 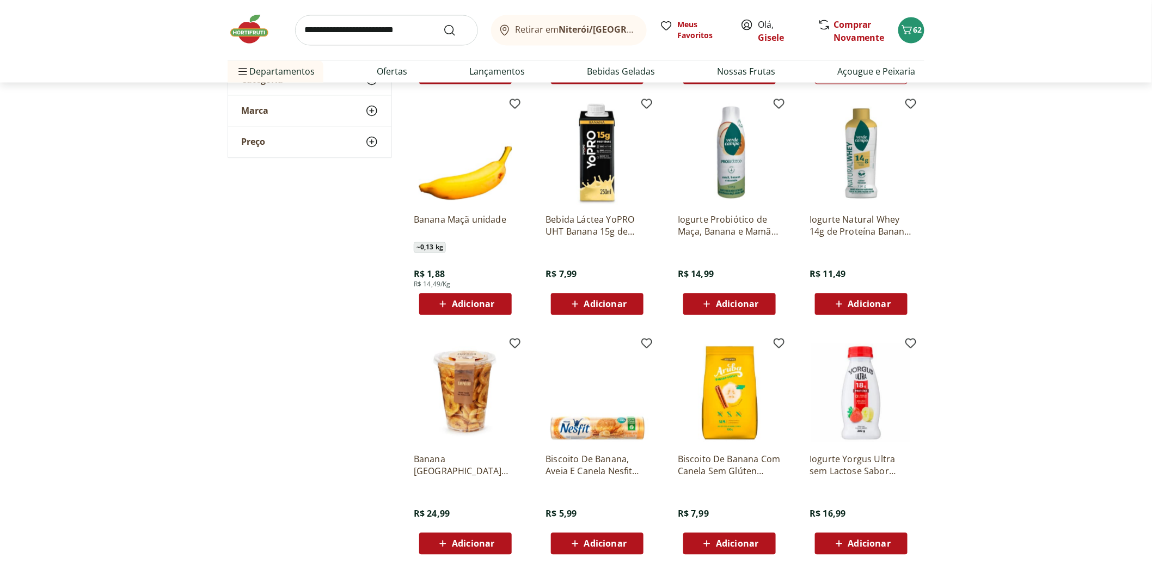 What do you see at coordinates (575, 30) in the screenshot?
I see `span: Retirar em` at bounding box center [575, 30].